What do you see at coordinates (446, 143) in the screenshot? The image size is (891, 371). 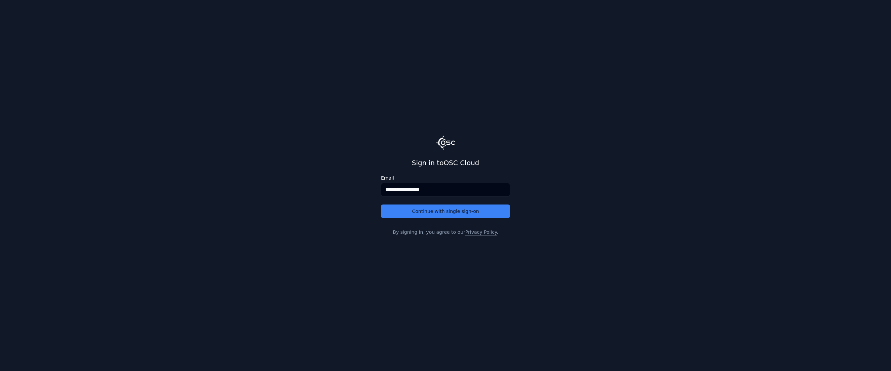 I see `img: Logo` at bounding box center [446, 143].